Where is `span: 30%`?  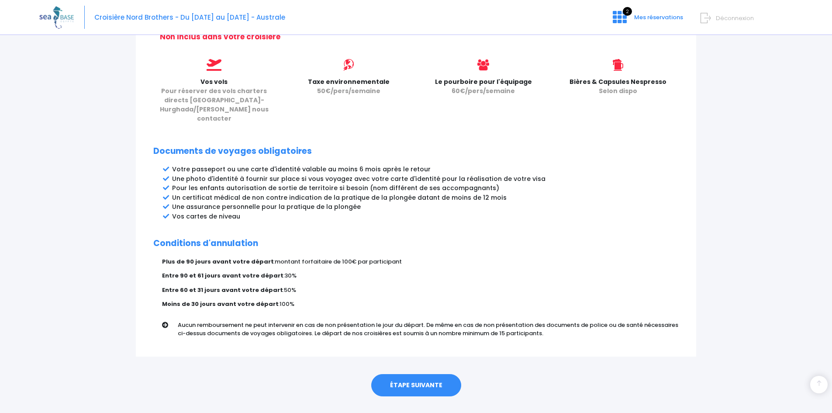
span: 30% is located at coordinates (291, 275).